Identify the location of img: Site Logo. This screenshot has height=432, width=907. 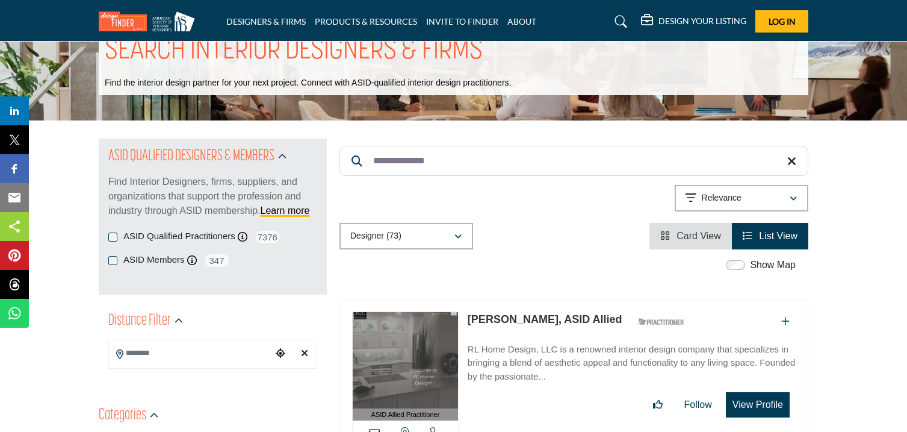
(150, 21).